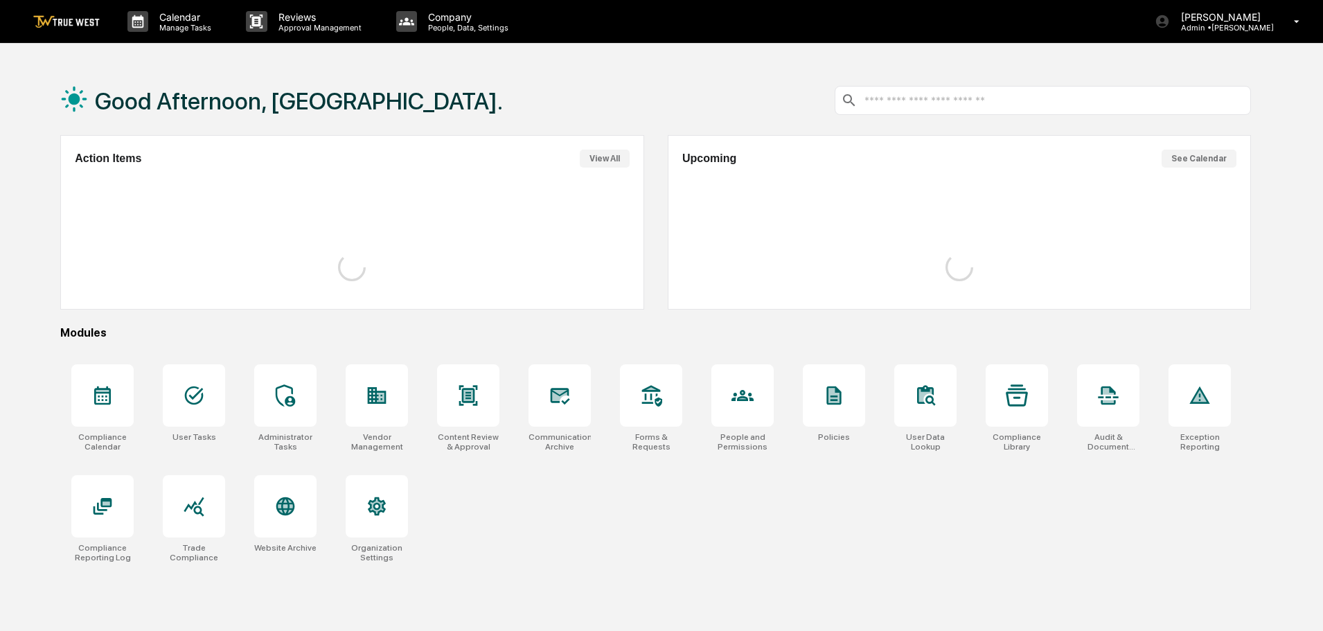  I want to click on p: Calendar, so click(183, 17).